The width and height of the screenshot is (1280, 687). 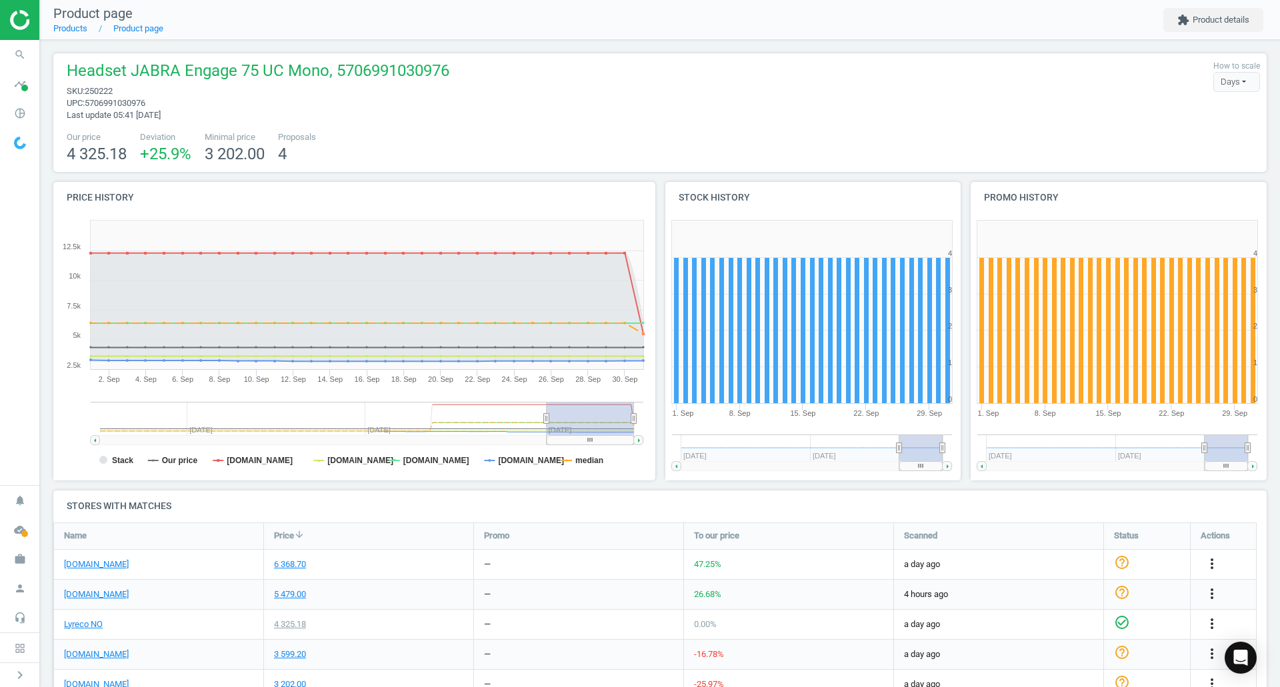 What do you see at coordinates (290, 565) in the screenshot?
I see `div: 6 368.70` at bounding box center [290, 565].